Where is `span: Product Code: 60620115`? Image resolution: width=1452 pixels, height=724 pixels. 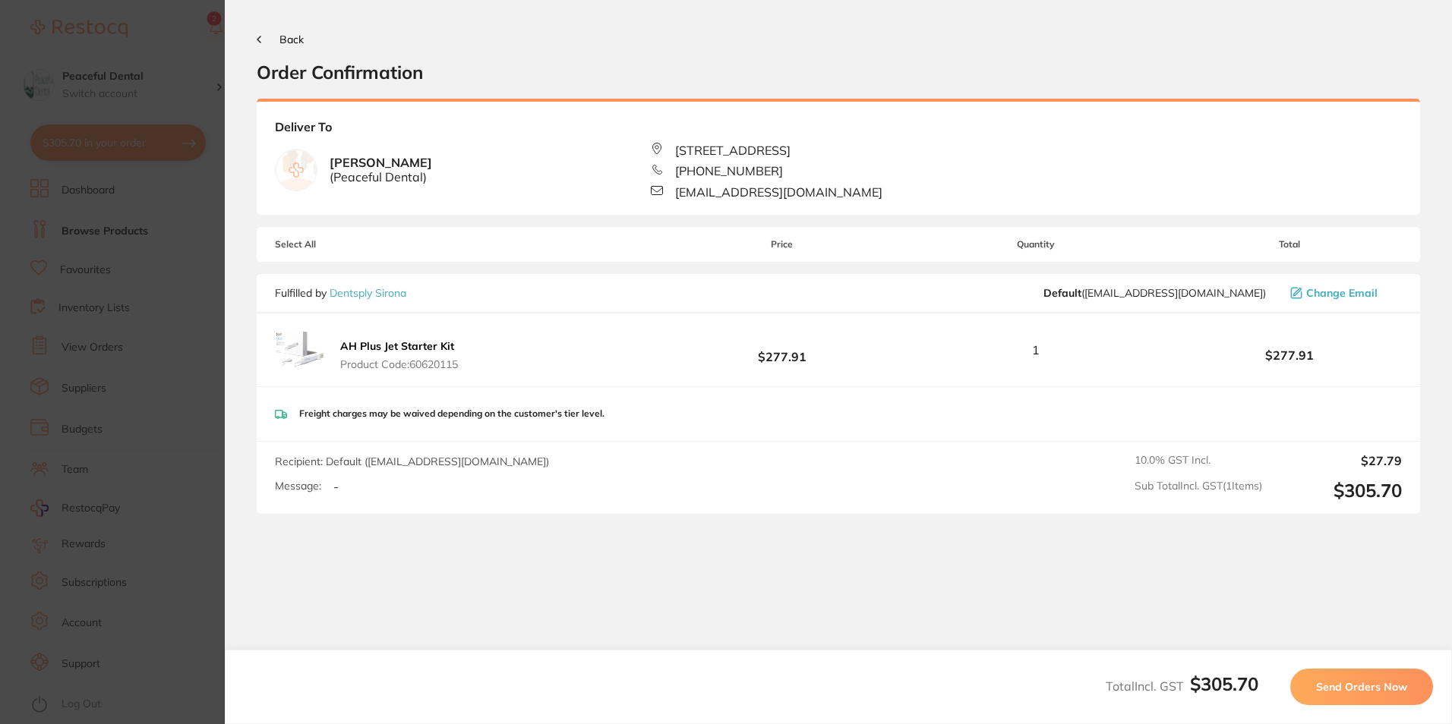
span: Product Code: 60620115 is located at coordinates (399, 364).